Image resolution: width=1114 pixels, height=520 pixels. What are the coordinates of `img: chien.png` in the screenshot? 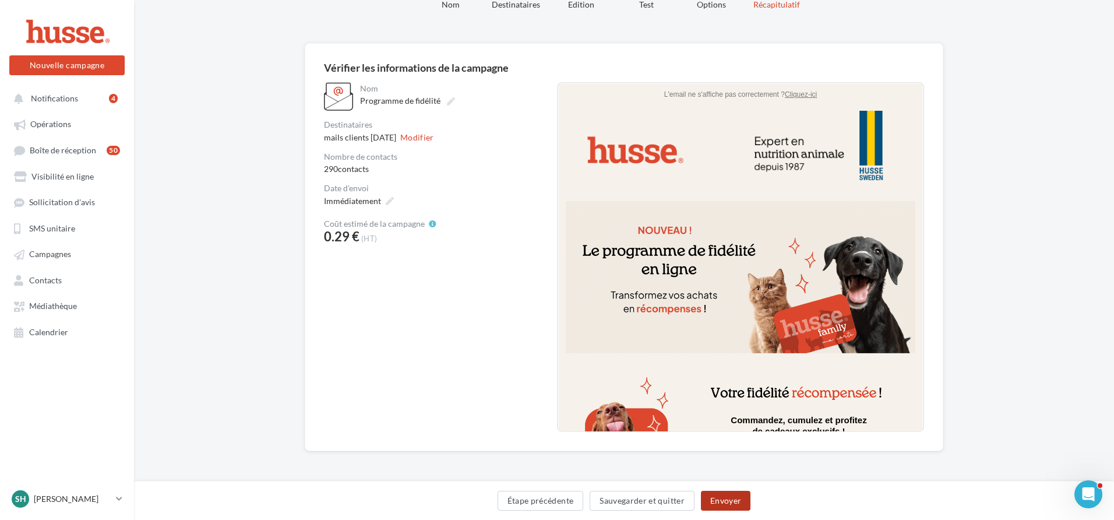 It's located at (65, 354).